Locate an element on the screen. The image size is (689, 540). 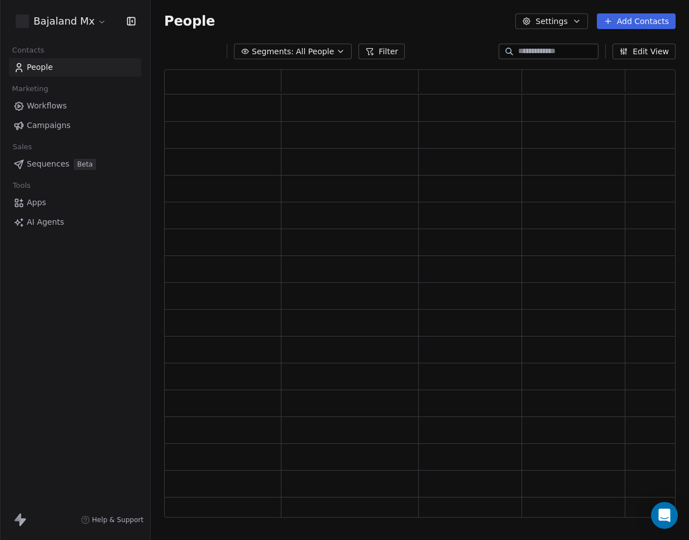
span: Workflows is located at coordinates (47, 106).